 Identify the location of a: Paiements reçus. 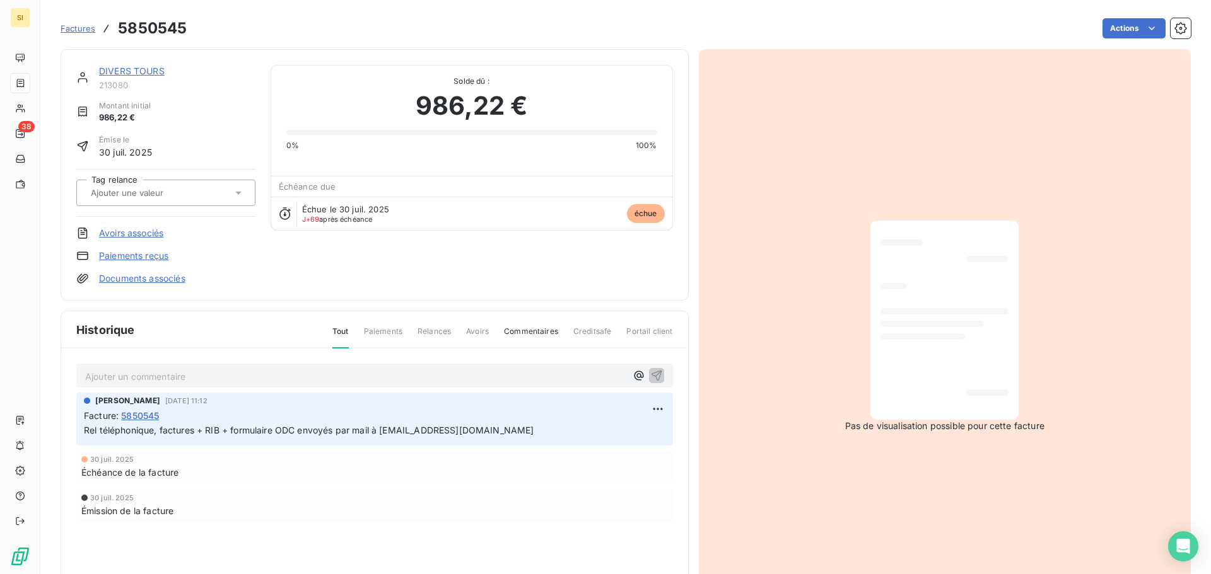
(134, 256).